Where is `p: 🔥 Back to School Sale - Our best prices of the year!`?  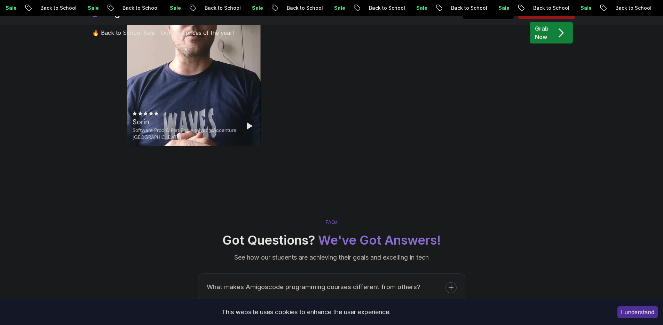 p: 🔥 Back to School Sale - Our best prices of the year! is located at coordinates (163, 33).